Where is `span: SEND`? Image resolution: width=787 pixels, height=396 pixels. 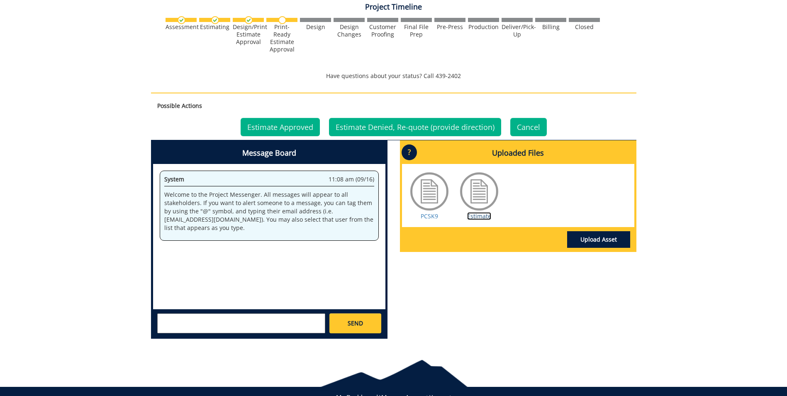
span: SEND is located at coordinates (355, 323).